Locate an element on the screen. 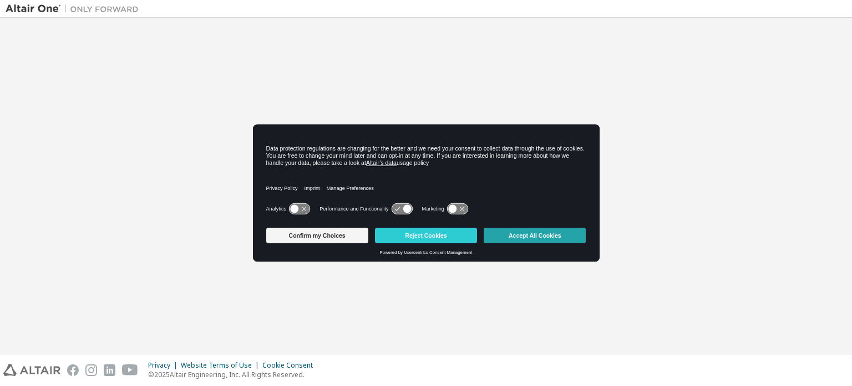 Image resolution: width=852 pixels, height=386 pixels. p: © 2025 Altair Engineering, Inc. All Rights Reserved. is located at coordinates (234, 374).